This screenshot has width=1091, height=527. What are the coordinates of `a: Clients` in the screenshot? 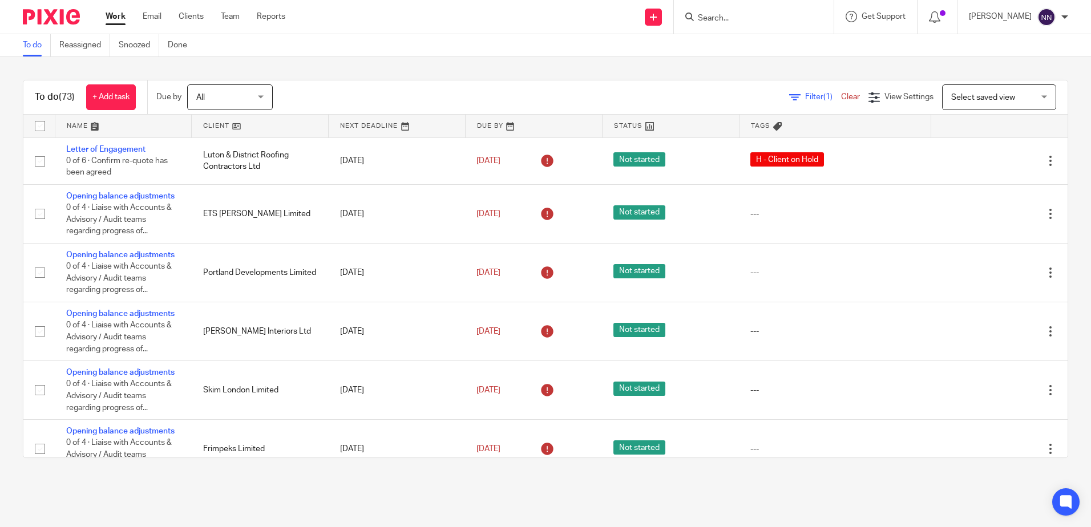 It's located at (191, 17).